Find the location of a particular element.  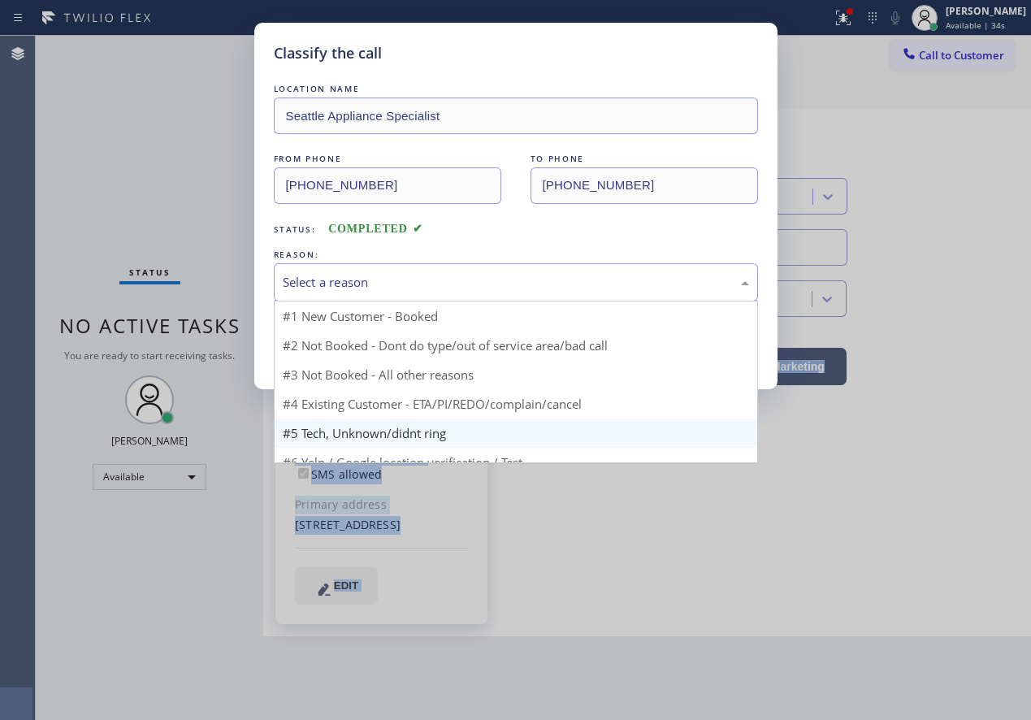

span: COMPLETED is located at coordinates (375, 228).